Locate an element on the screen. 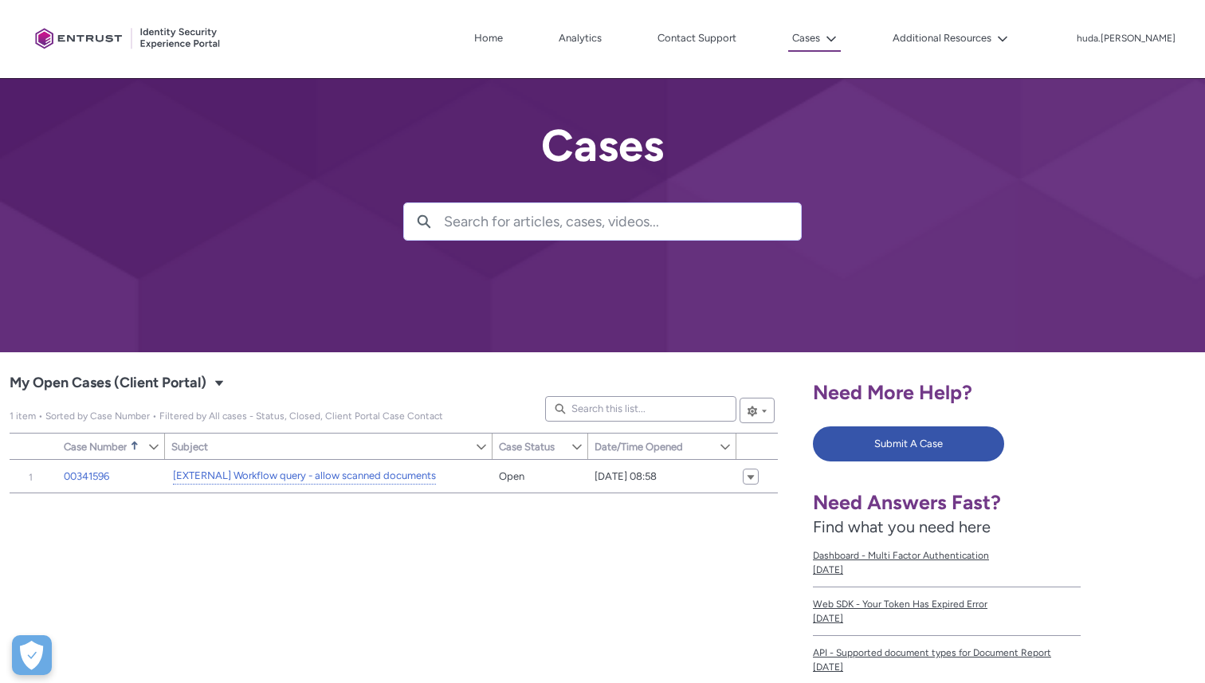 The image size is (1205, 683). button: Additional Resources is located at coordinates (950, 38).